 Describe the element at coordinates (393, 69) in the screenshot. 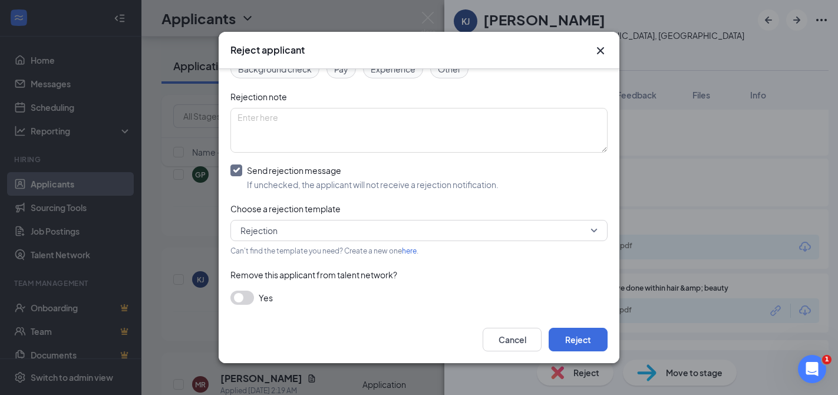

I see `span: Experience` at that location.